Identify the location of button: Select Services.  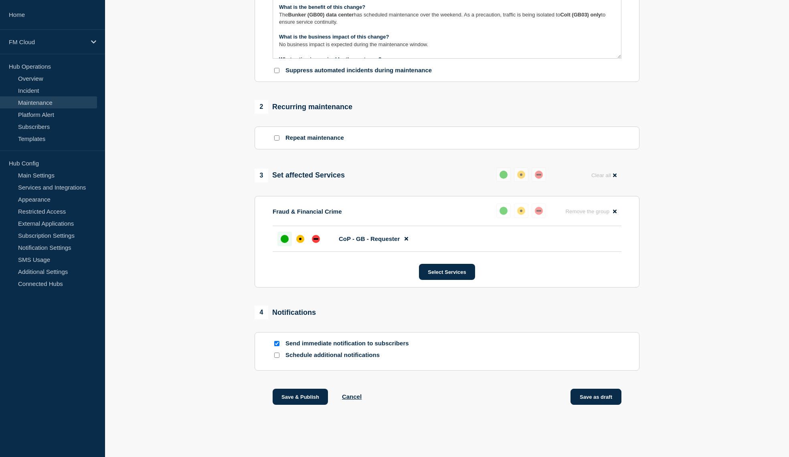
(447, 272).